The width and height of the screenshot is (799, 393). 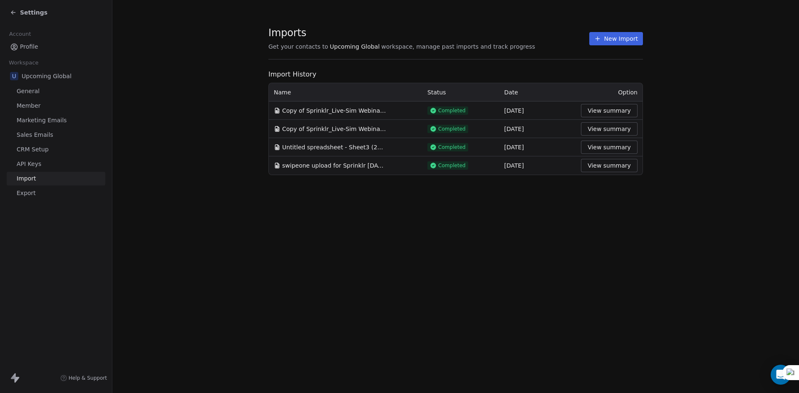 I want to click on span: Help & Support, so click(x=88, y=378).